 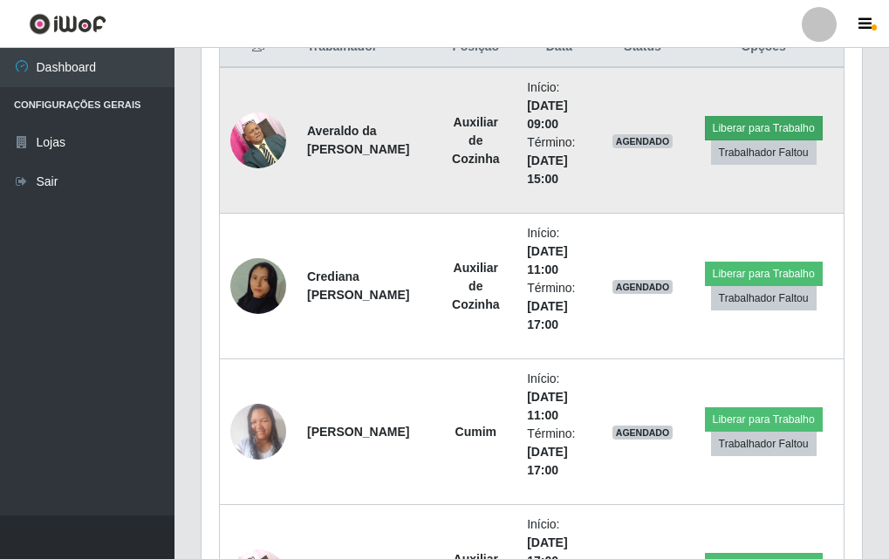 What do you see at coordinates (67, 24) in the screenshot?
I see `img: CoreUI Logo` at bounding box center [67, 24].